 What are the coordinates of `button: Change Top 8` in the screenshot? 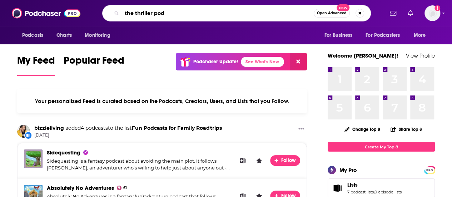 It's located at (362, 129).